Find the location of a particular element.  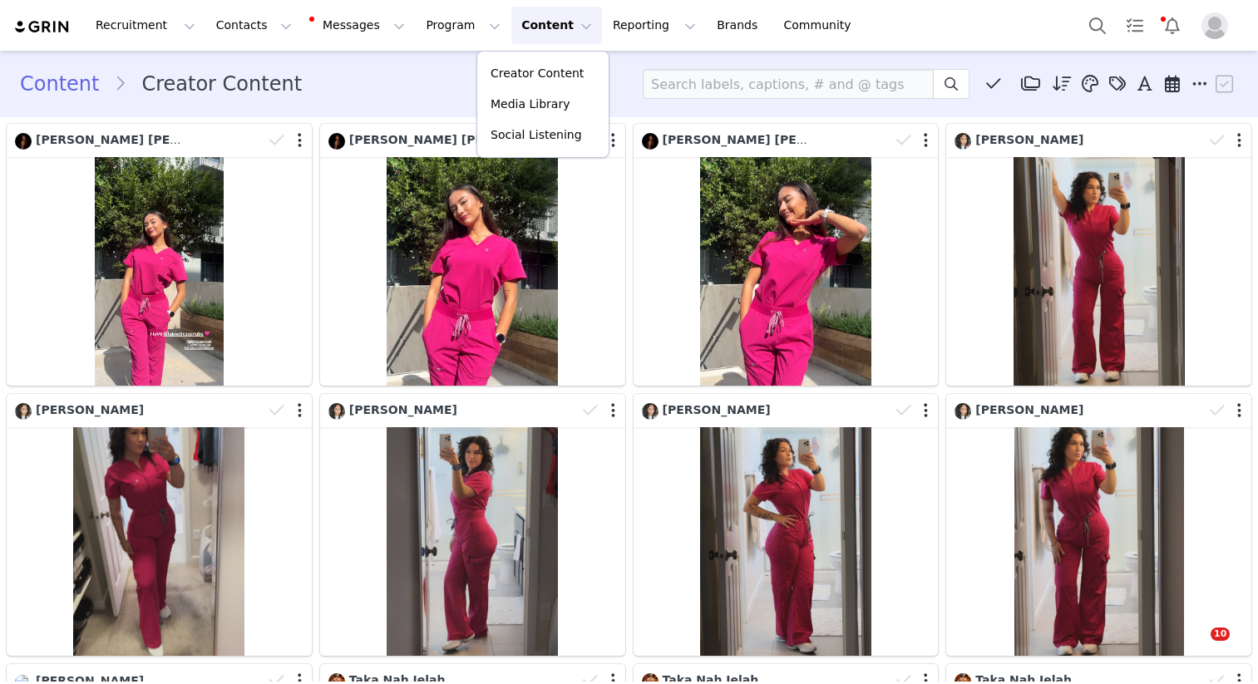

a: Tasks is located at coordinates (1135, 25).